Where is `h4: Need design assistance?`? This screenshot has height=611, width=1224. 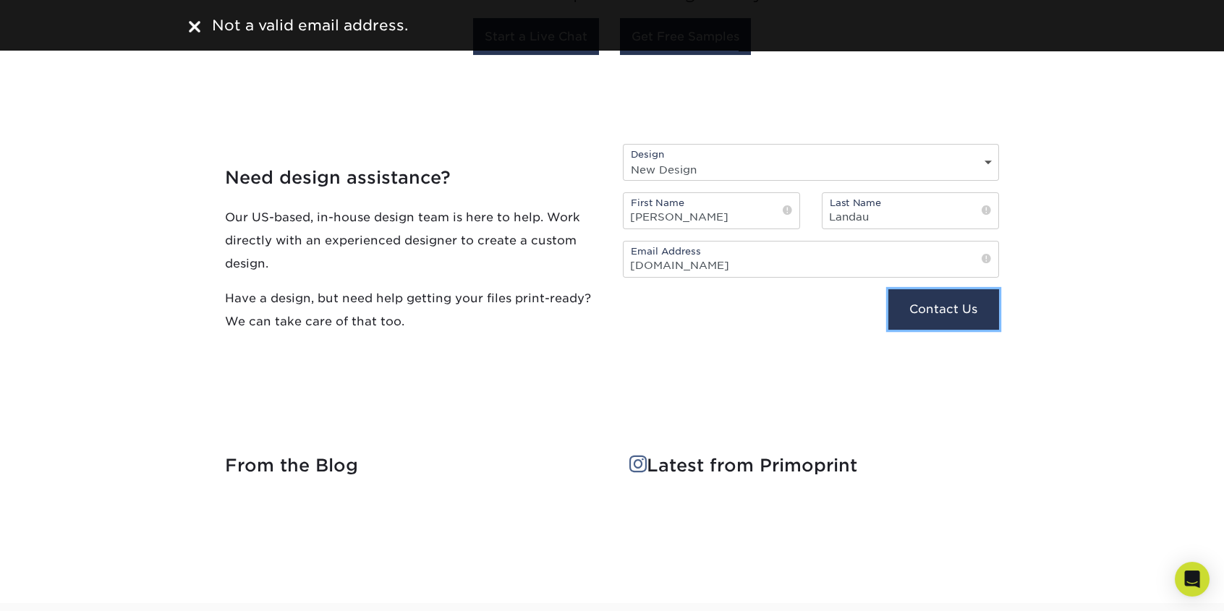 h4: Need design assistance? is located at coordinates (413, 178).